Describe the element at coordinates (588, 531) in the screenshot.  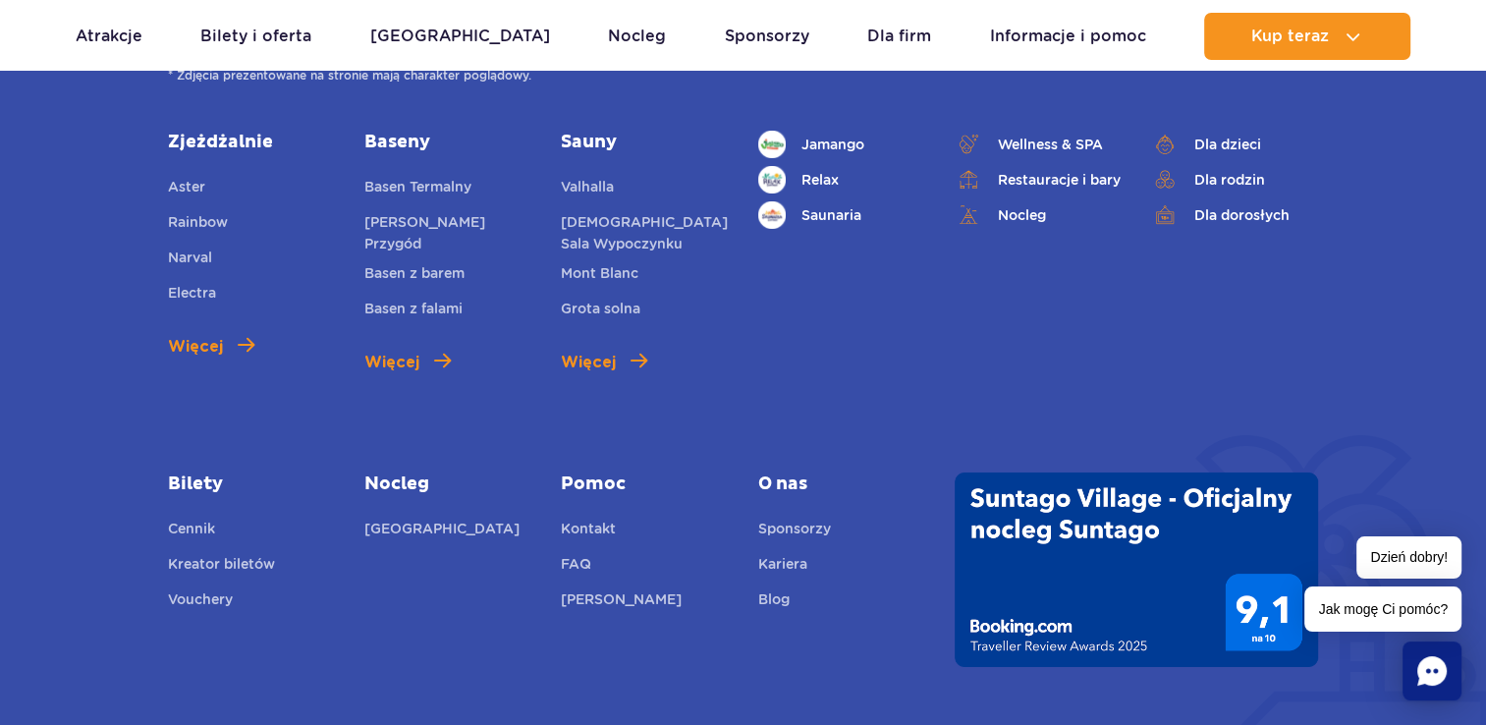
I see `a: Kontakt` at that location.